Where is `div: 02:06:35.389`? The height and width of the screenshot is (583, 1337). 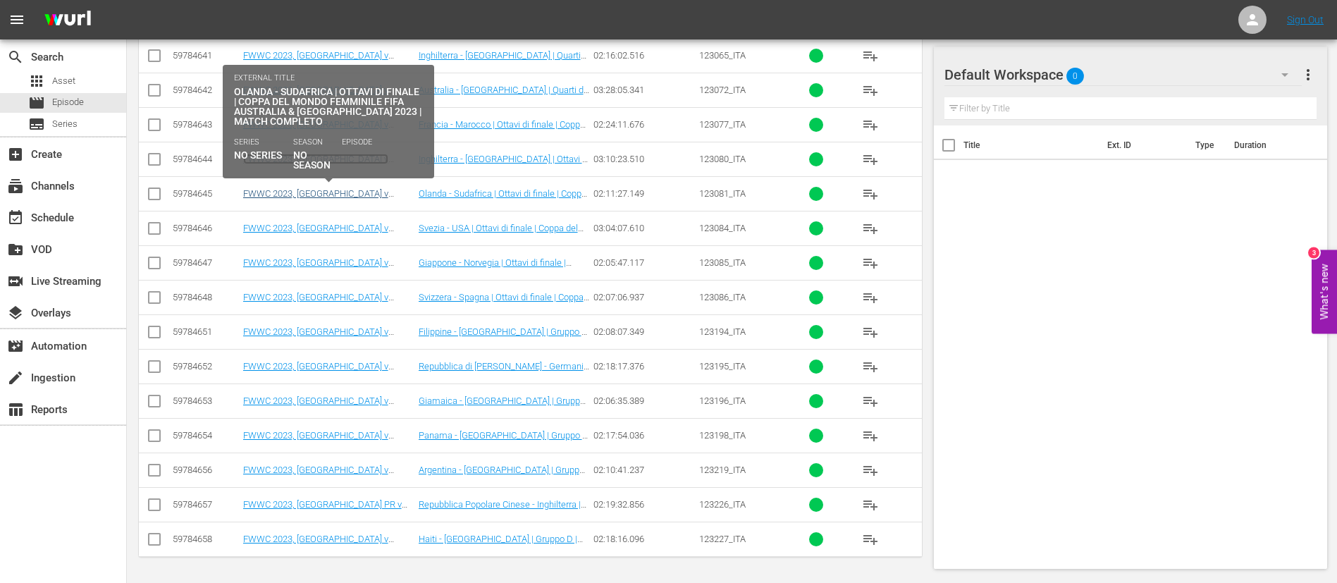
div: 02:06:35.389 is located at coordinates (644, 400).